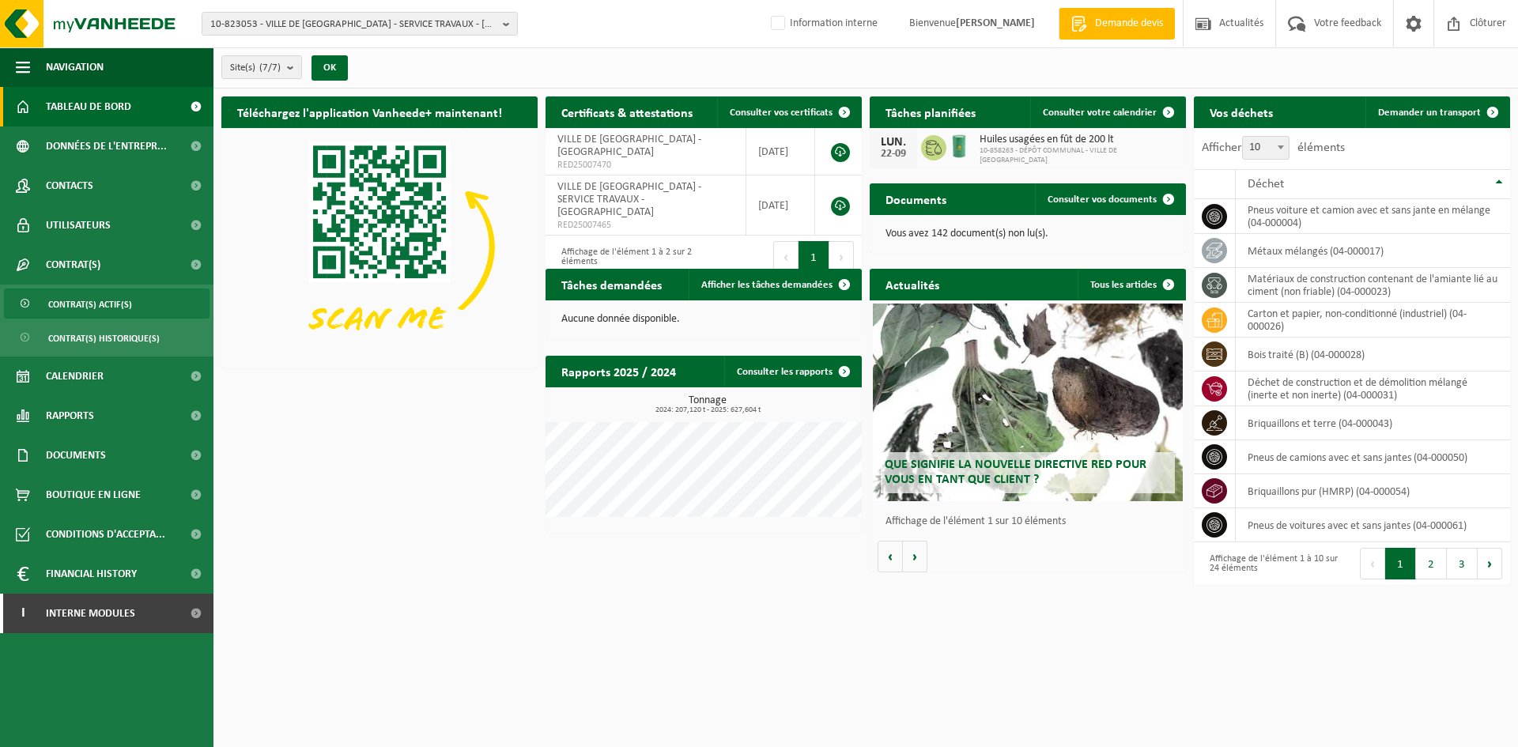 This screenshot has height=747, width=1518. I want to click on span: Interne modules, so click(90, 614).